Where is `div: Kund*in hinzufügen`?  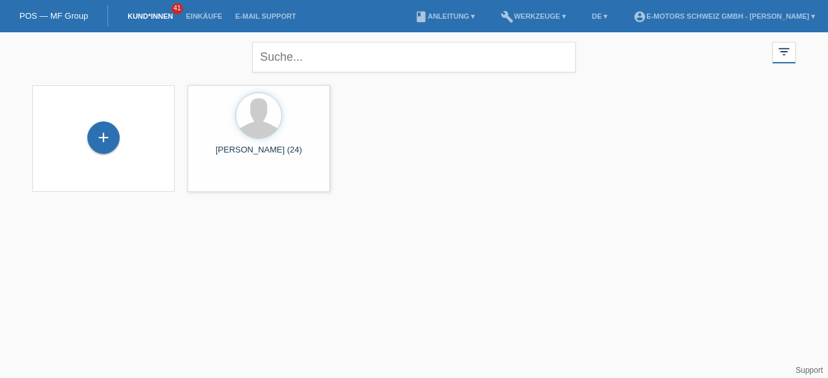 div: Kund*in hinzufügen is located at coordinates (104, 138).